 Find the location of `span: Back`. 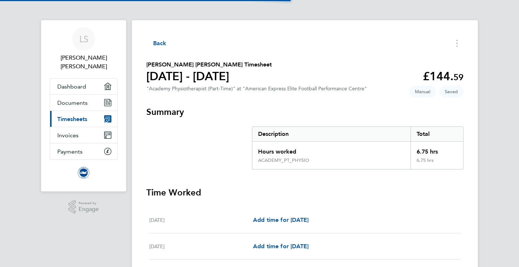

span: Back is located at coordinates (160, 43).